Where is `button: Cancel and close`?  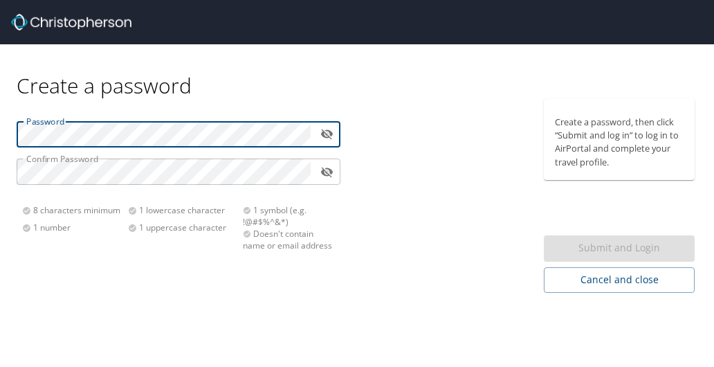 button: Cancel and close is located at coordinates (619, 280).